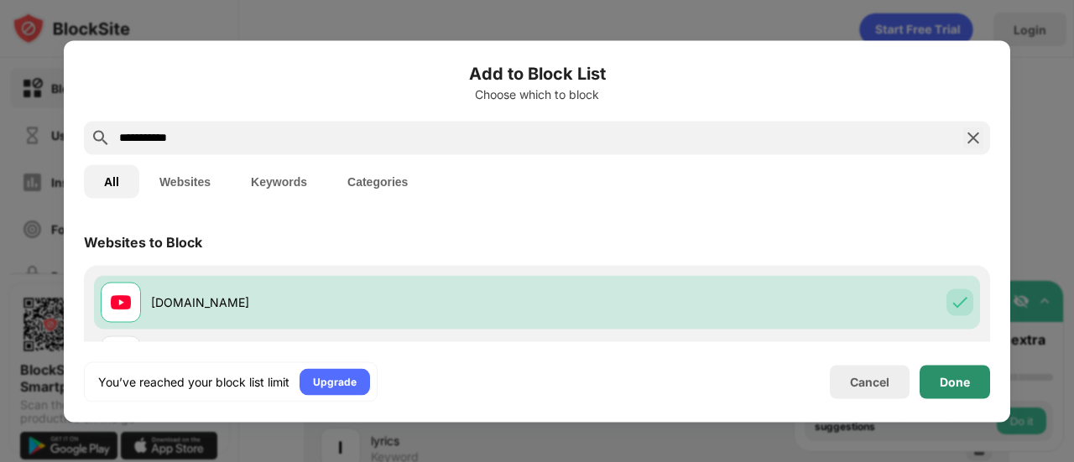 The image size is (1074, 462). Describe the element at coordinates (955, 382) in the screenshot. I see `div: Done` at that location.